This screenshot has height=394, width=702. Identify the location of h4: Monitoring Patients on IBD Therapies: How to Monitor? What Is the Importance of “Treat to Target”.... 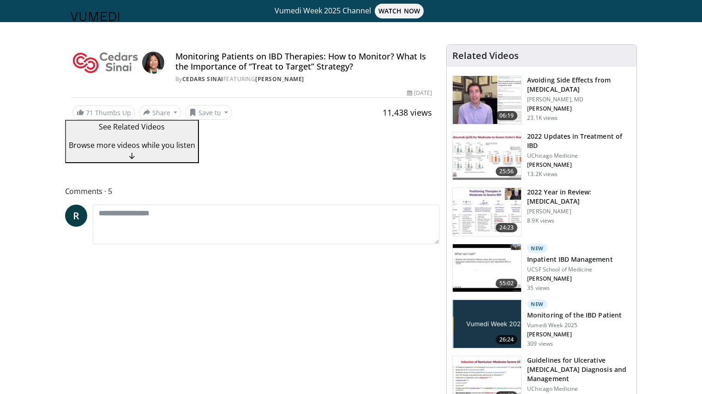
(304, 61).